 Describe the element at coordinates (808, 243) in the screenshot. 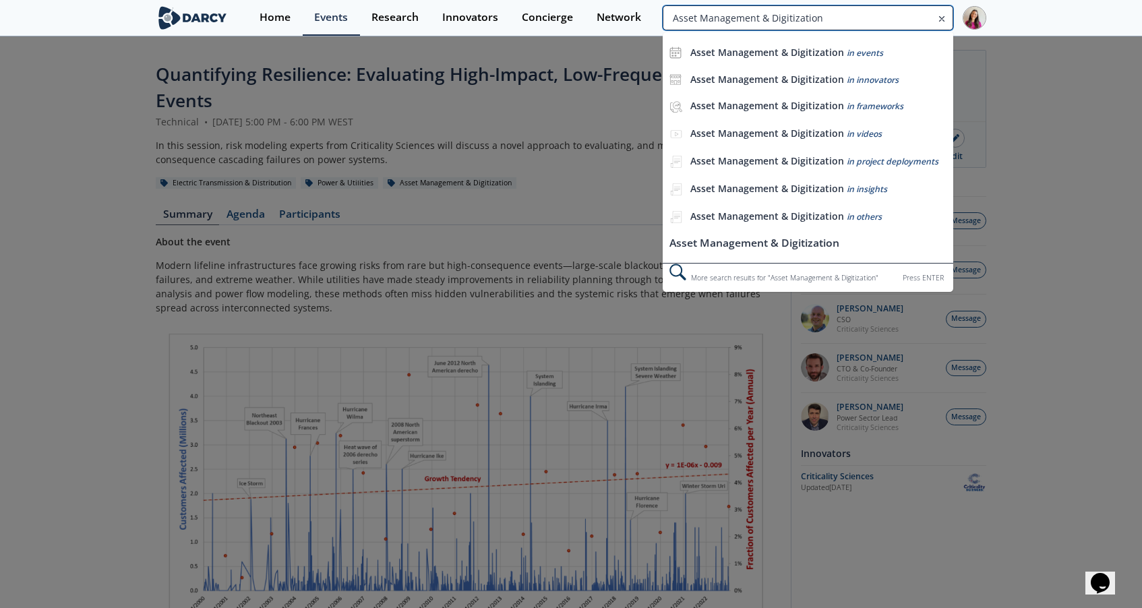

I see `li: Asset Management & Digitization` at that location.